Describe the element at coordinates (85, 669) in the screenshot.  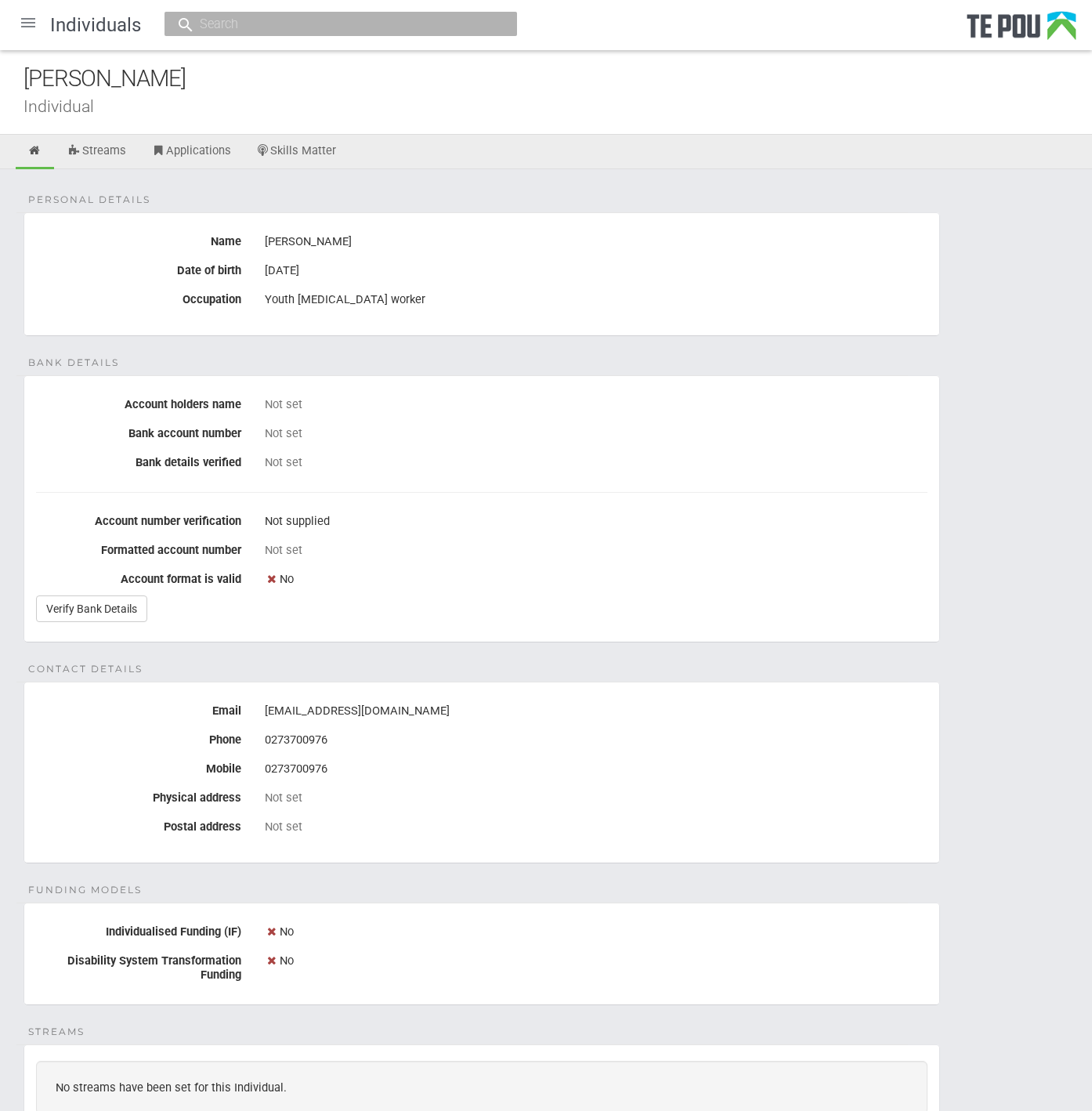
I see `span: Contact details` at that location.